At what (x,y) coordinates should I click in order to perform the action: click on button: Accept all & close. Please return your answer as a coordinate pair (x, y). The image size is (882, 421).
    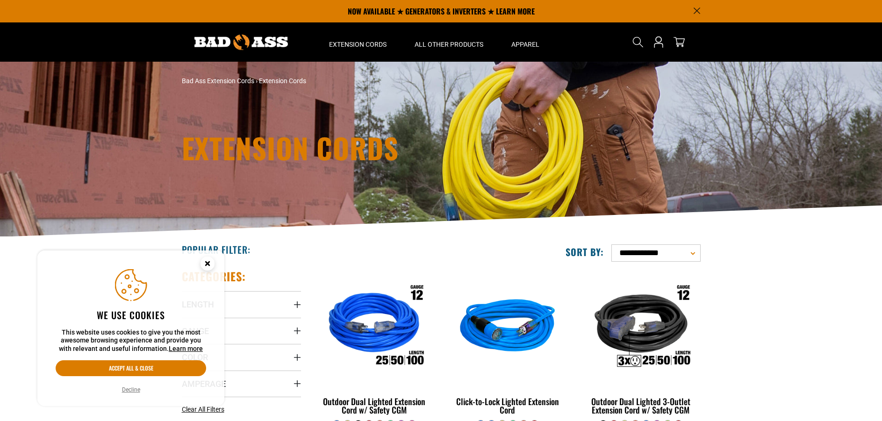
    Looking at the image, I should click on (131, 368).